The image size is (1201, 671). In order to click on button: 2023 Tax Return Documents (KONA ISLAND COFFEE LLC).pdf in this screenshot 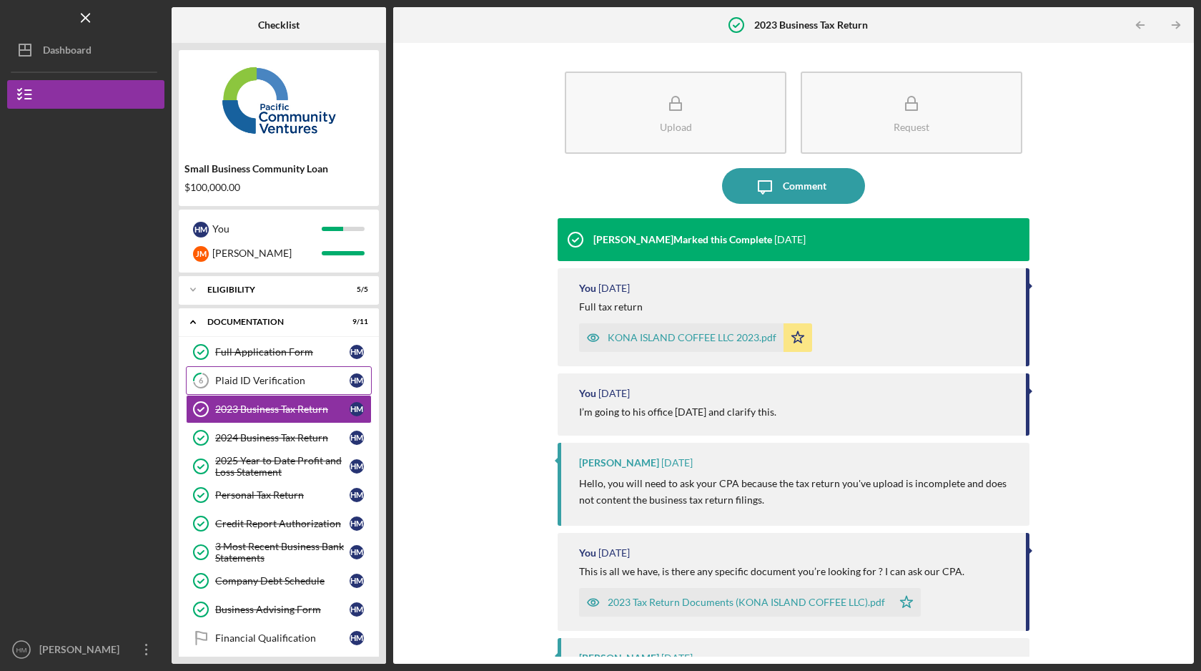, I will do `click(750, 602)`.